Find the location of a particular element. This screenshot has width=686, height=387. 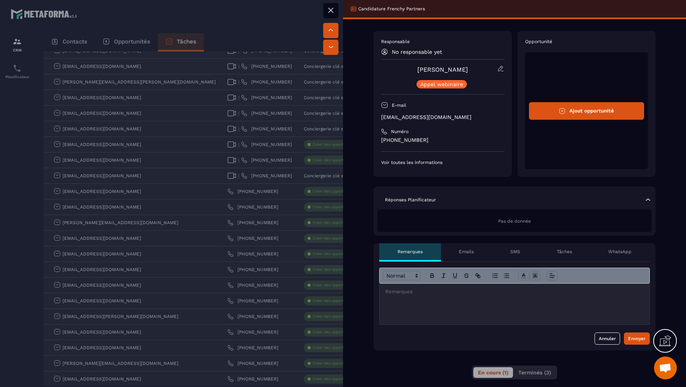

p: Remarques is located at coordinates (410, 251).